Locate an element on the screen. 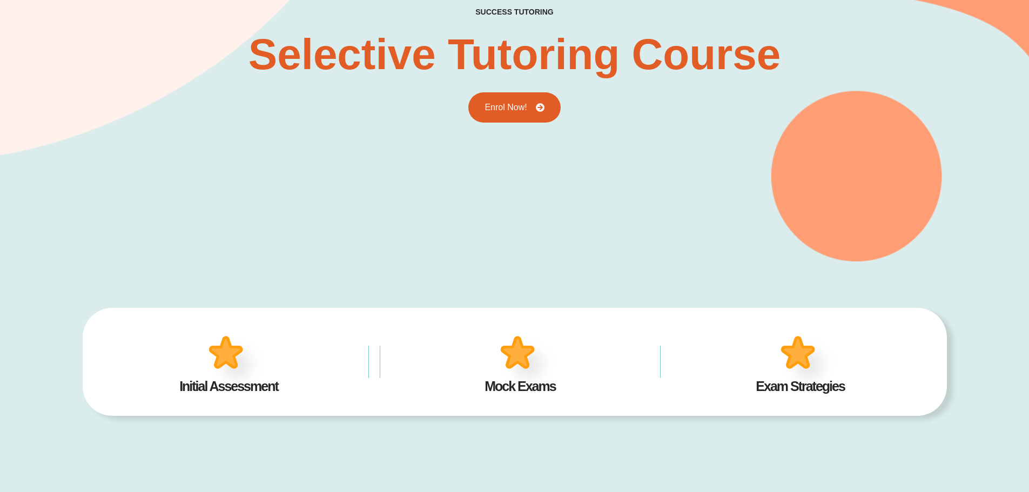  button: Add or edit images is located at coordinates (313, 9).